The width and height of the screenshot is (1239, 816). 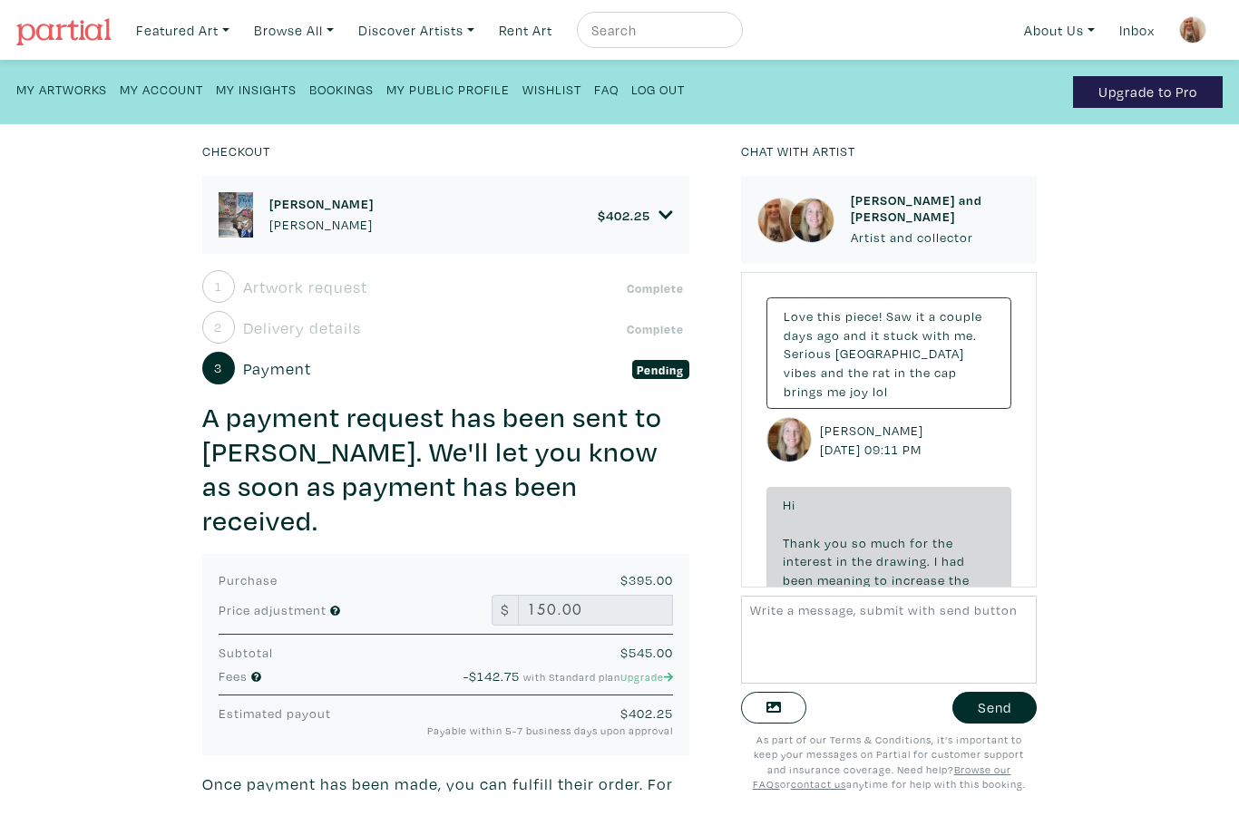 I want to click on small: with Standard plan, so click(x=598, y=677).